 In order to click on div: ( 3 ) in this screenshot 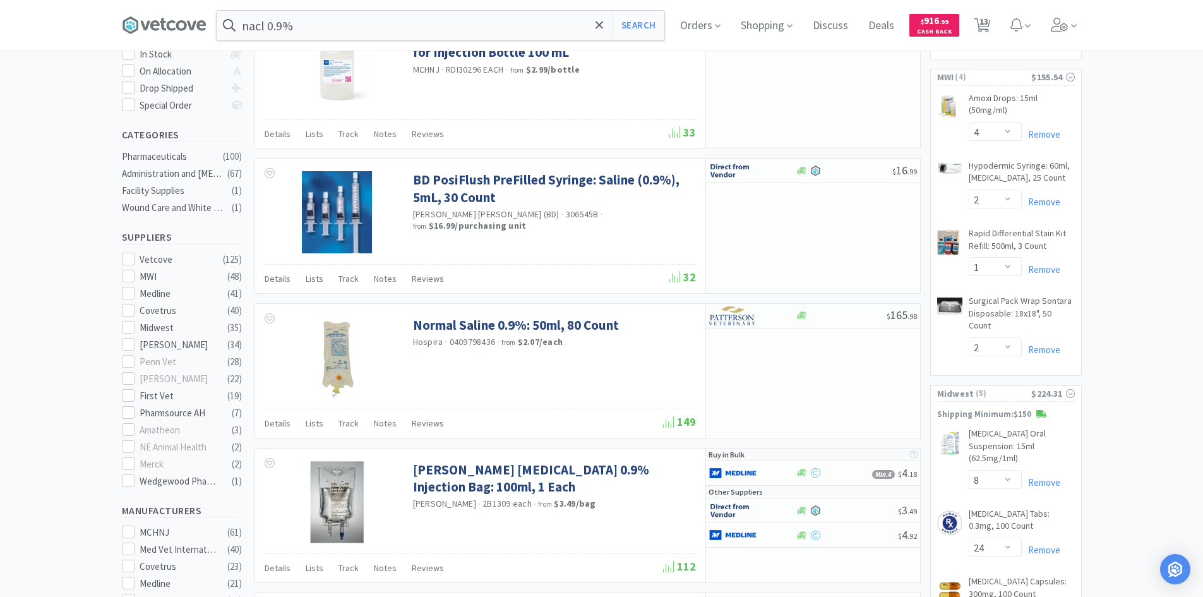, I will do `click(237, 430)`.